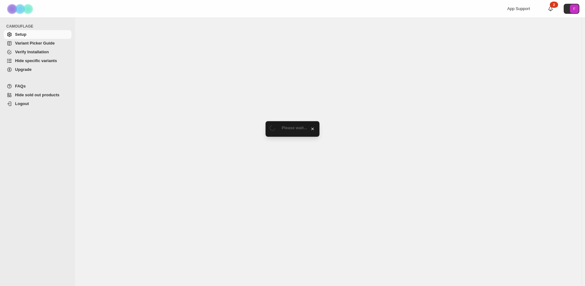 The height and width of the screenshot is (286, 585). What do you see at coordinates (35, 43) in the screenshot?
I see `span: Variant Picker Guide` at bounding box center [35, 43].